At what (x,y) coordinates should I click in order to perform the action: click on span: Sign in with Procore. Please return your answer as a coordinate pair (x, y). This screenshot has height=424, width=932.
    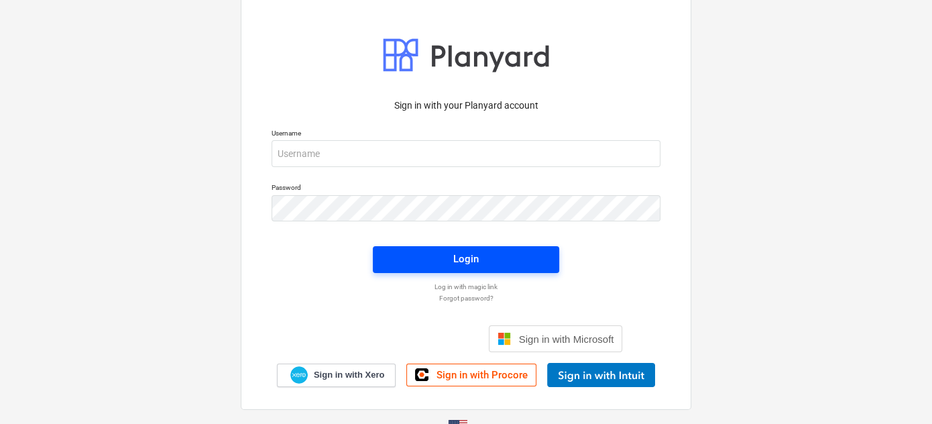
    Looking at the image, I should click on (482, 375).